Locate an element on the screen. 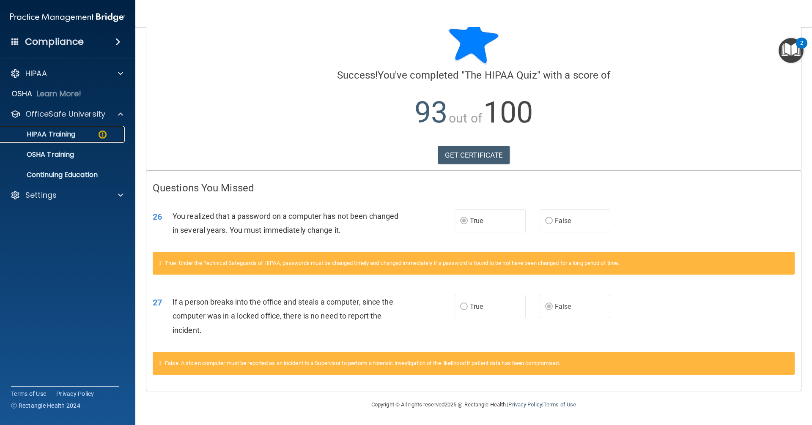 Image resolution: width=812 pixels, height=425 pixels. img: blue-star-rounded.9d042014.png is located at coordinates (473, 39).